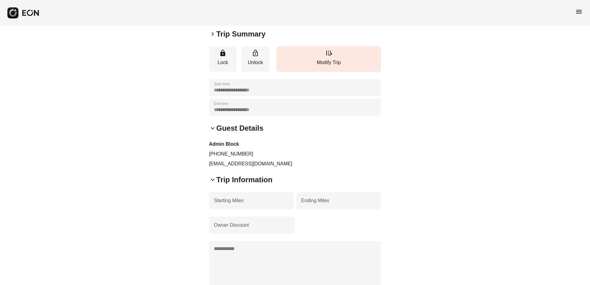 This screenshot has height=285, width=590. What do you see at coordinates (255, 63) in the screenshot?
I see `p: Unlock` at bounding box center [255, 63].